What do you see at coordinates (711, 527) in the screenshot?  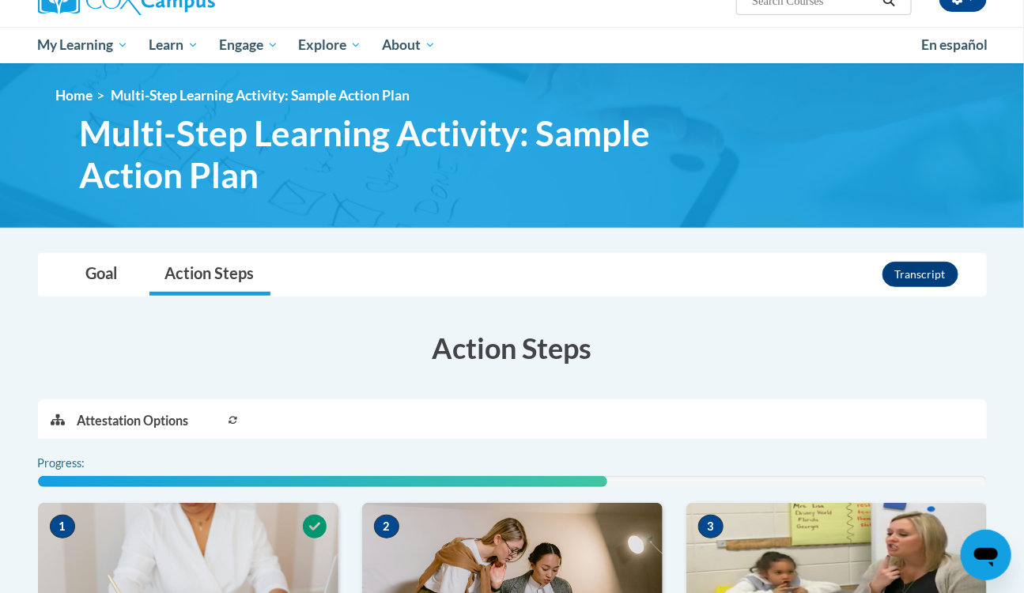 I see `span: 3` at bounding box center [711, 527].